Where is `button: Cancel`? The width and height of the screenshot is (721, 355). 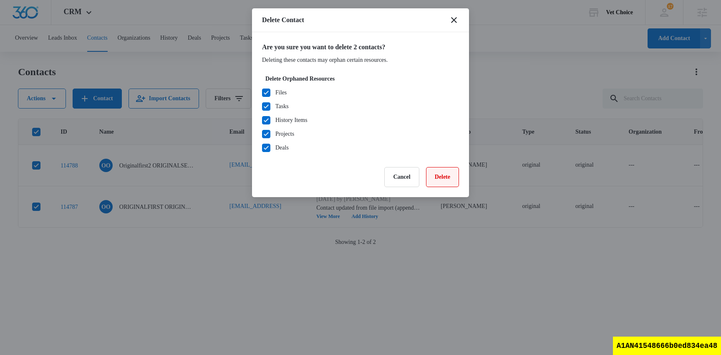
button: Cancel is located at coordinates (401, 177).